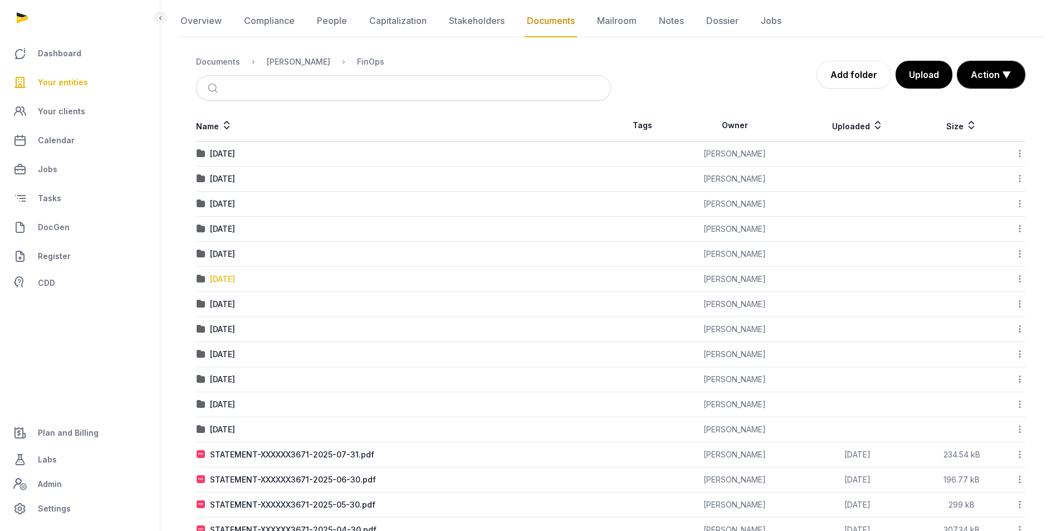 The height and width of the screenshot is (531, 1061). I want to click on span: Labs, so click(47, 460).